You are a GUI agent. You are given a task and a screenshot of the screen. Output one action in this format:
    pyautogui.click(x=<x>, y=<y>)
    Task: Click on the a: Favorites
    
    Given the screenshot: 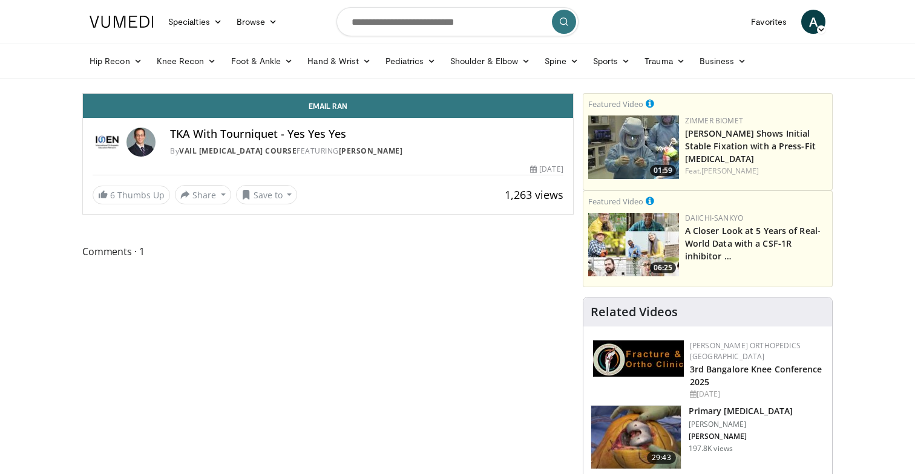 What is the action you would take?
    pyautogui.click(x=768, y=22)
    